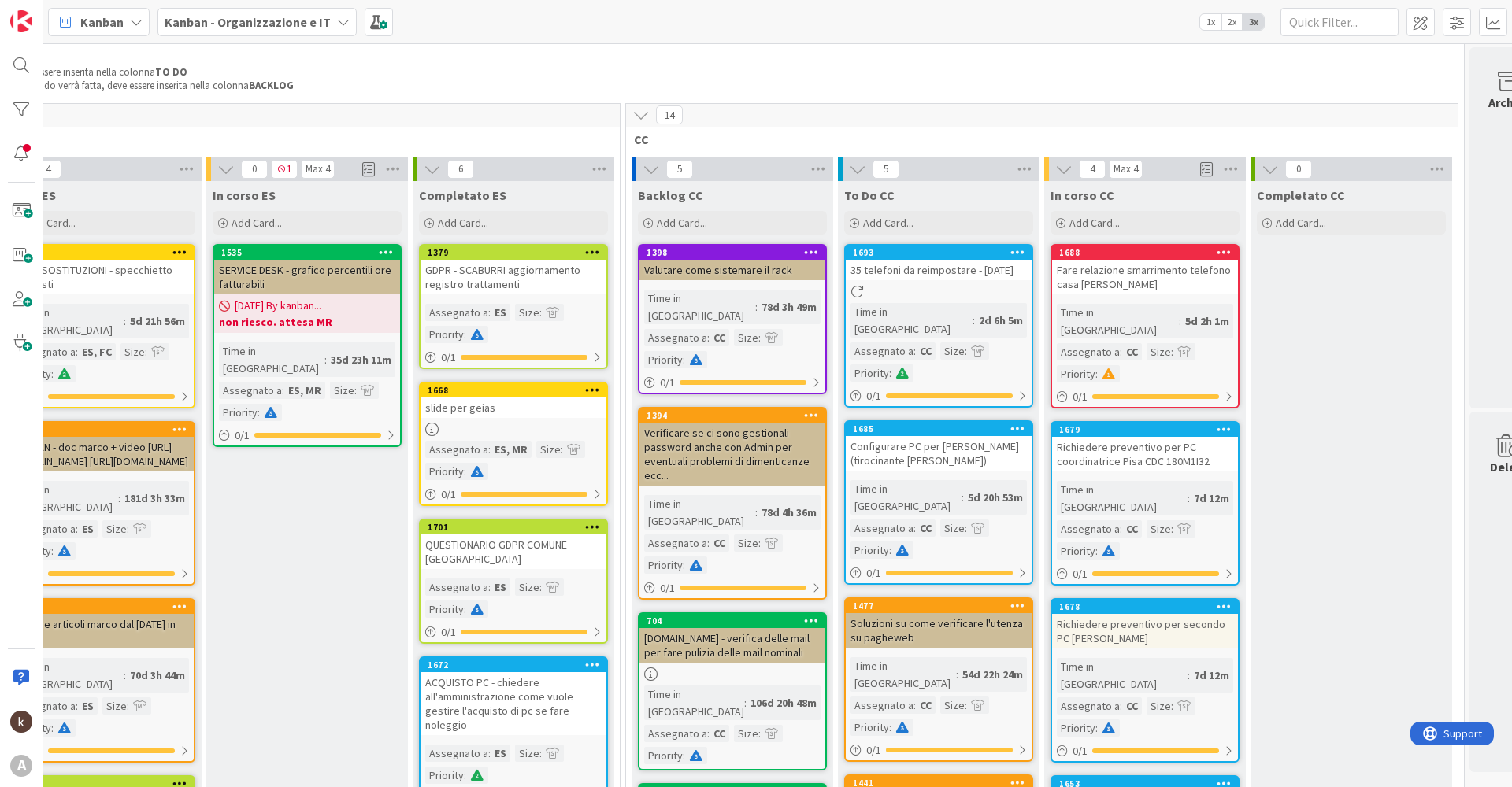  What do you see at coordinates (736, 252) in the screenshot?
I see `div: 1398` at bounding box center [736, 252].